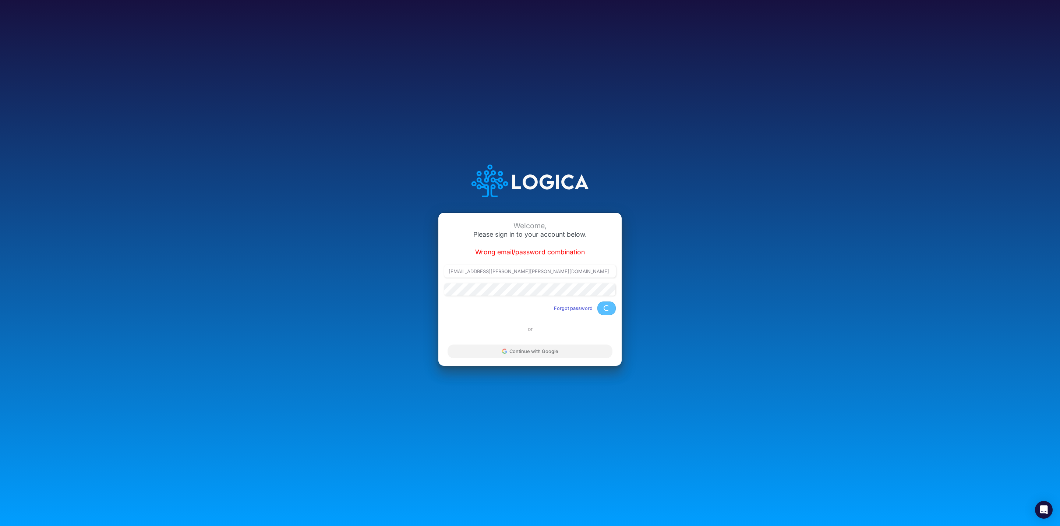 The image size is (1060, 526). Describe the element at coordinates (530, 226) in the screenshot. I see `div: Welcome,` at that location.